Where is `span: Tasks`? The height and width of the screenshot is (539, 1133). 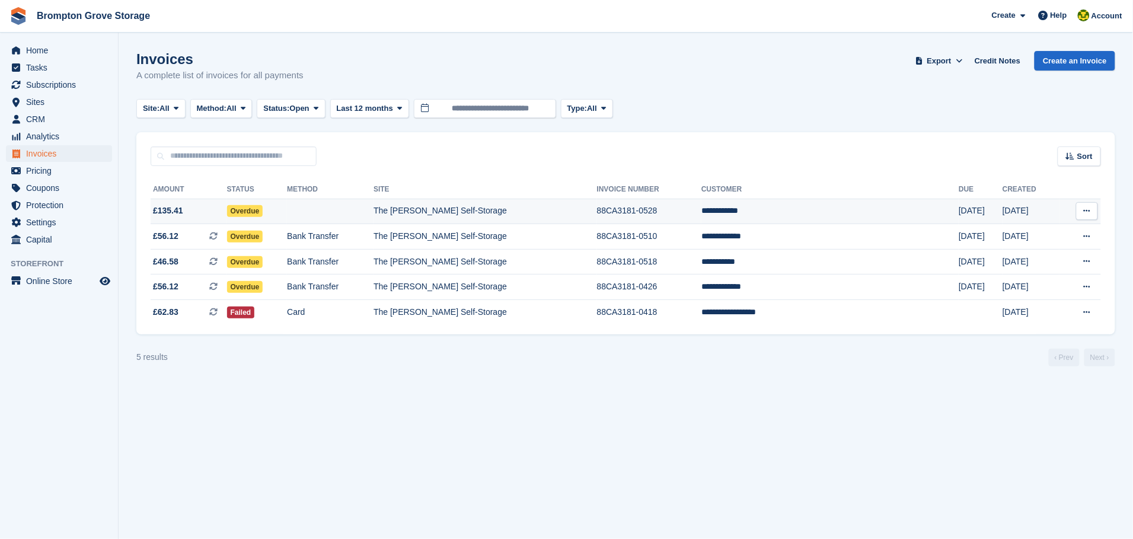
span: Tasks is located at coordinates (62, 68).